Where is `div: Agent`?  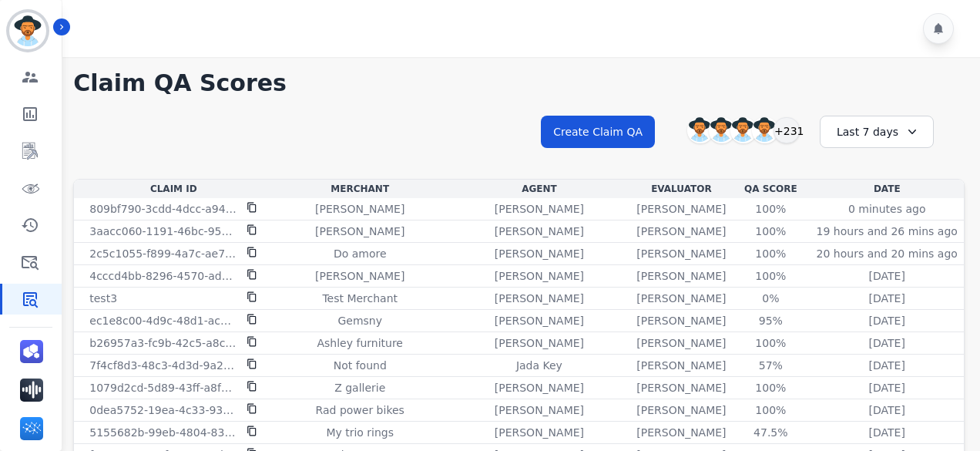
div: Agent is located at coordinates (538, 189).